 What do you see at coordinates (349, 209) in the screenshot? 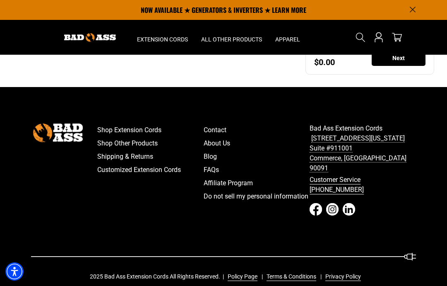
I see `a: LinkedIn - open in a new tab` at bounding box center [349, 209].